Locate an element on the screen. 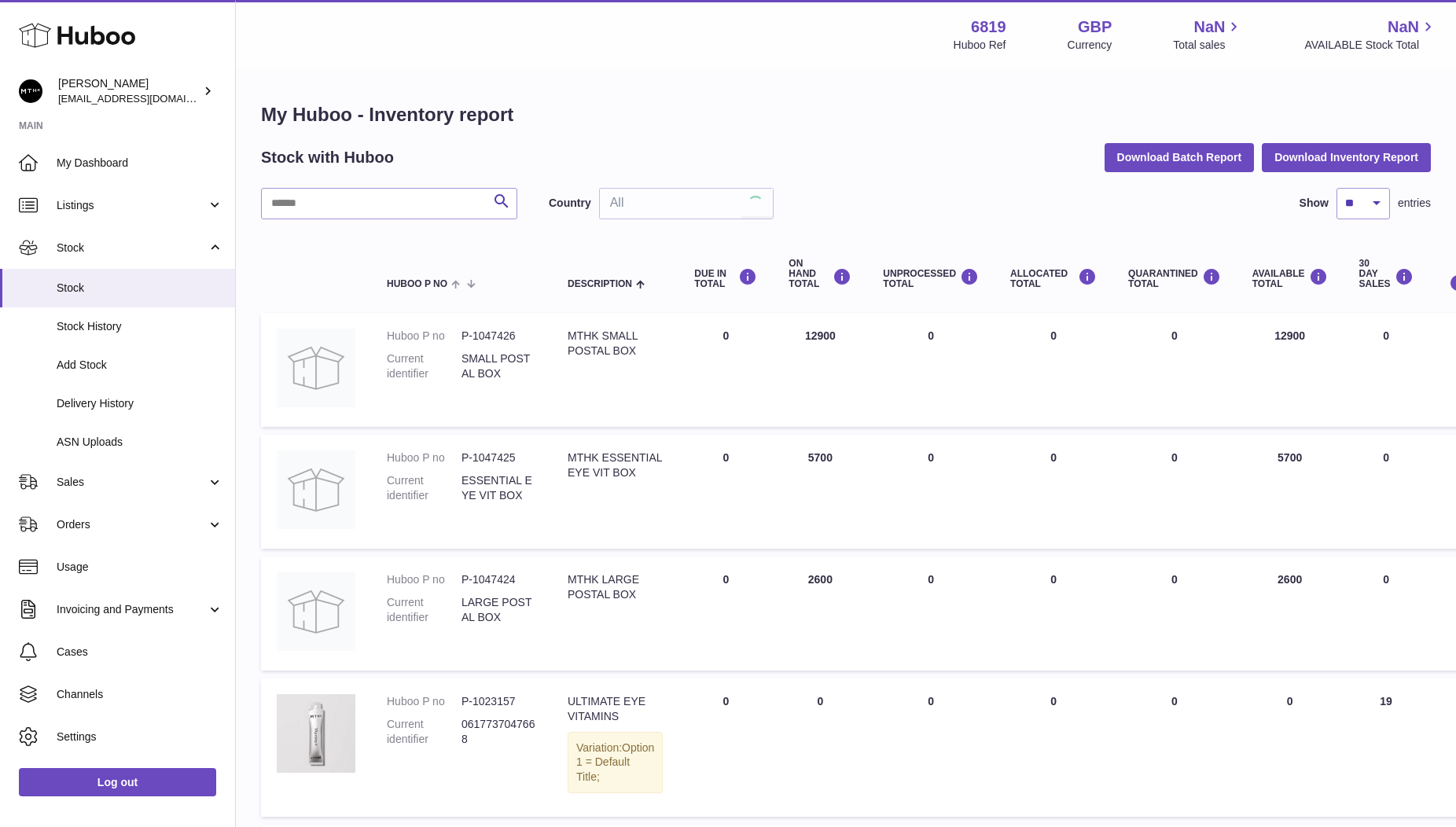 Image resolution: width=1456 pixels, height=827 pixels. h1: My Huboo - Inventory report is located at coordinates (846, 115).